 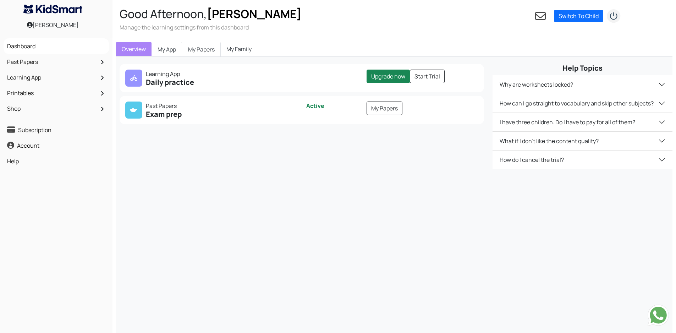 What do you see at coordinates (659, 315) in the screenshot?
I see `img: Send whatsapp message to +442080035976` at bounding box center [659, 315].